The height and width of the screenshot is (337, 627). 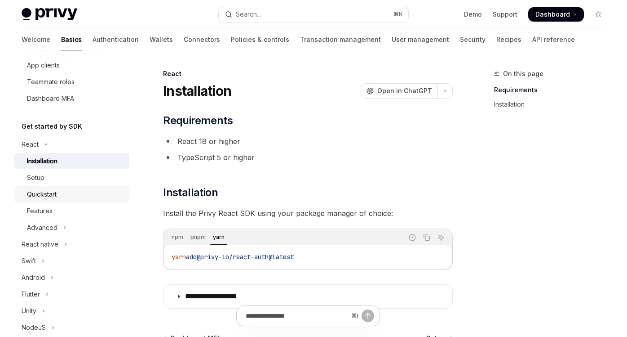 What do you see at coordinates (202, 40) in the screenshot?
I see `a: Connectors` at bounding box center [202, 40].